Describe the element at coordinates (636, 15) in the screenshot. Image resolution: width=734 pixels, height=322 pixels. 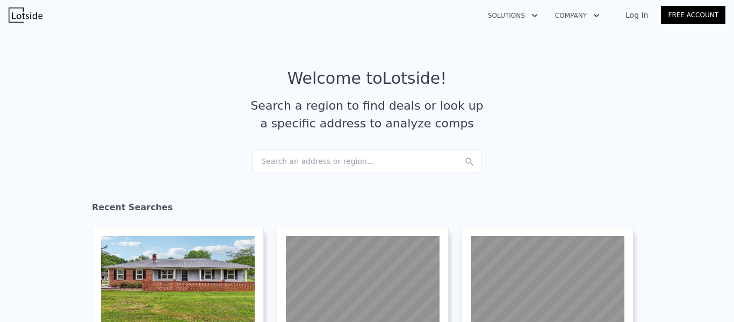
I see `a: Log In` at that location.